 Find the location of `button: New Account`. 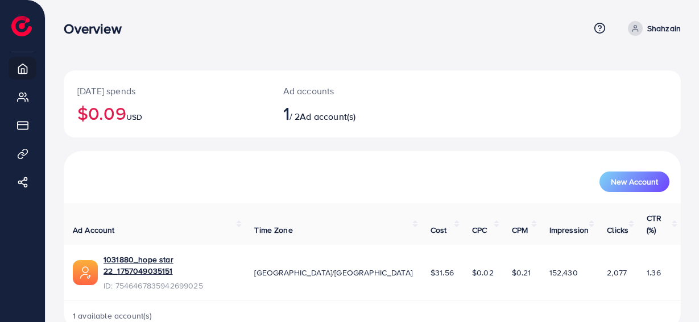

button: New Account is located at coordinates (634, 182).